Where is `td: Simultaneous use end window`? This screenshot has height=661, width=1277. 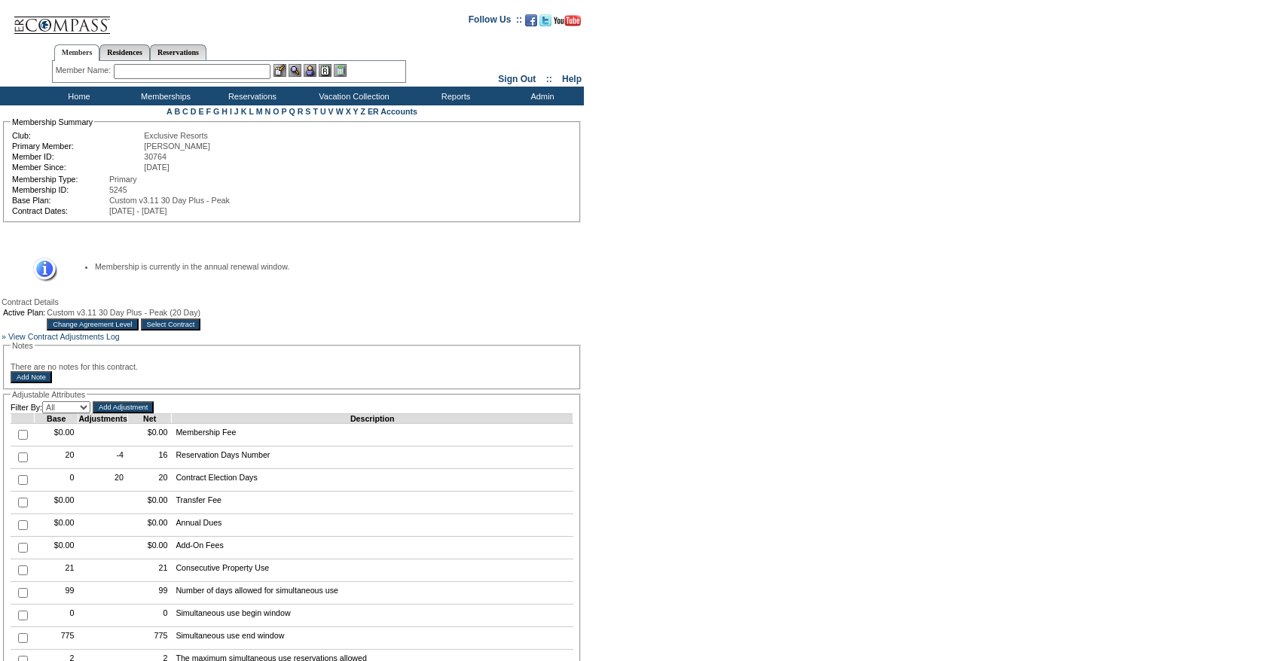 td: Simultaneous use end window is located at coordinates (372, 639).